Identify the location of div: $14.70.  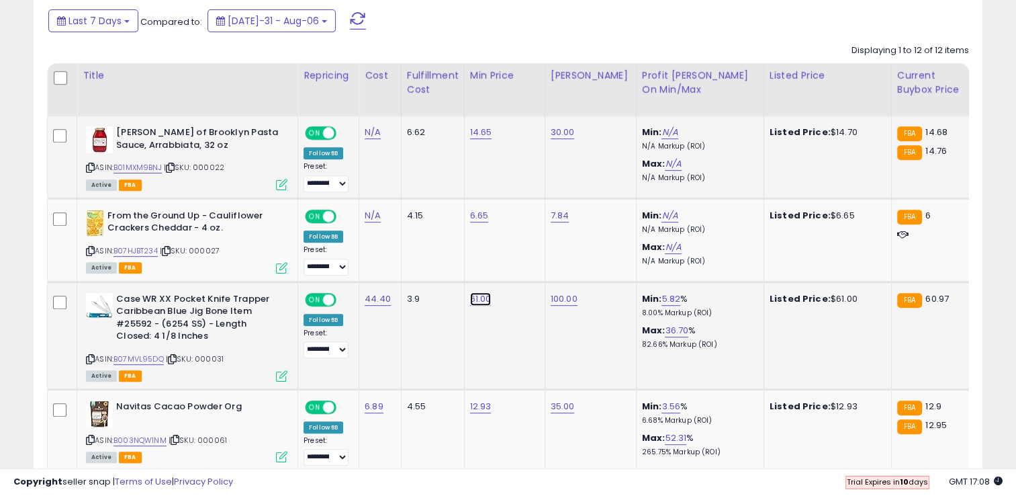
(826, 132).